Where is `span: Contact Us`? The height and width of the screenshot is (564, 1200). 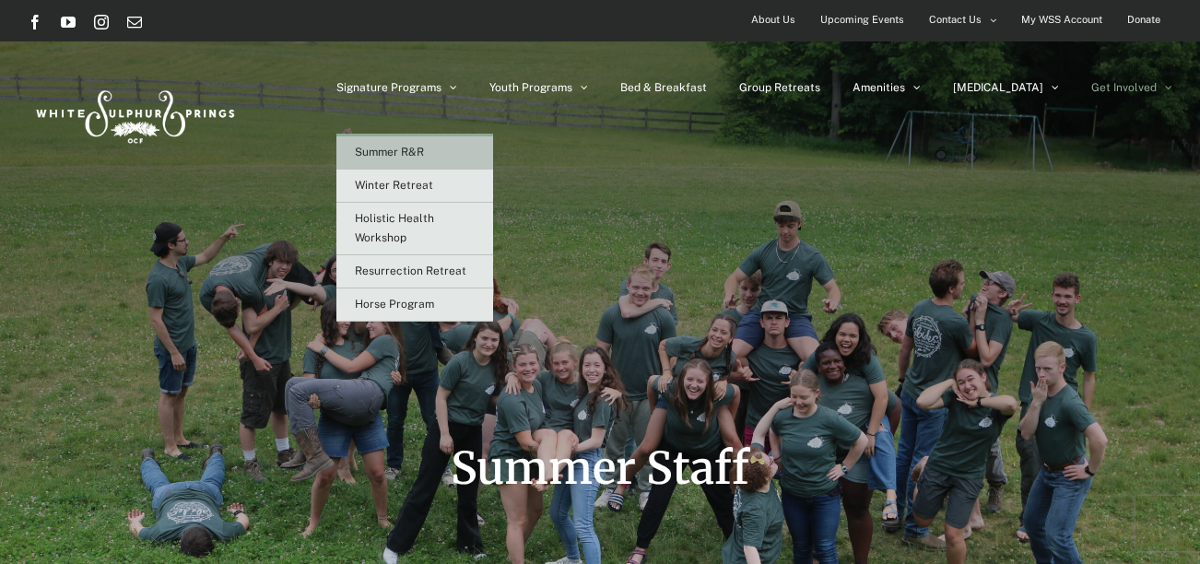
span: Contact Us is located at coordinates (955, 19).